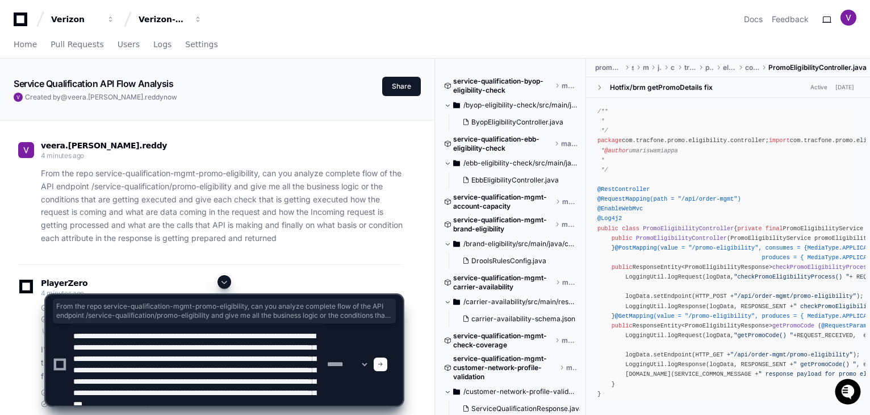 The width and height of the screenshot is (870, 415). Describe the element at coordinates (101, 97) in the screenshot. I see `span: Created by` at that location.